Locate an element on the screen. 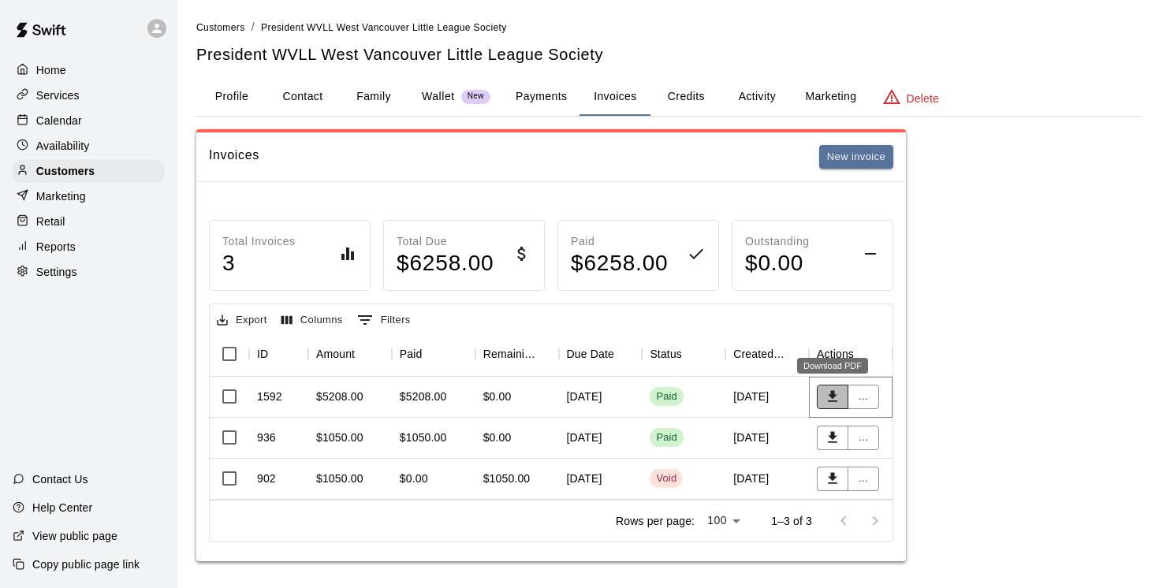 The height and width of the screenshot is (588, 1159). p: Reports is located at coordinates (56, 247).